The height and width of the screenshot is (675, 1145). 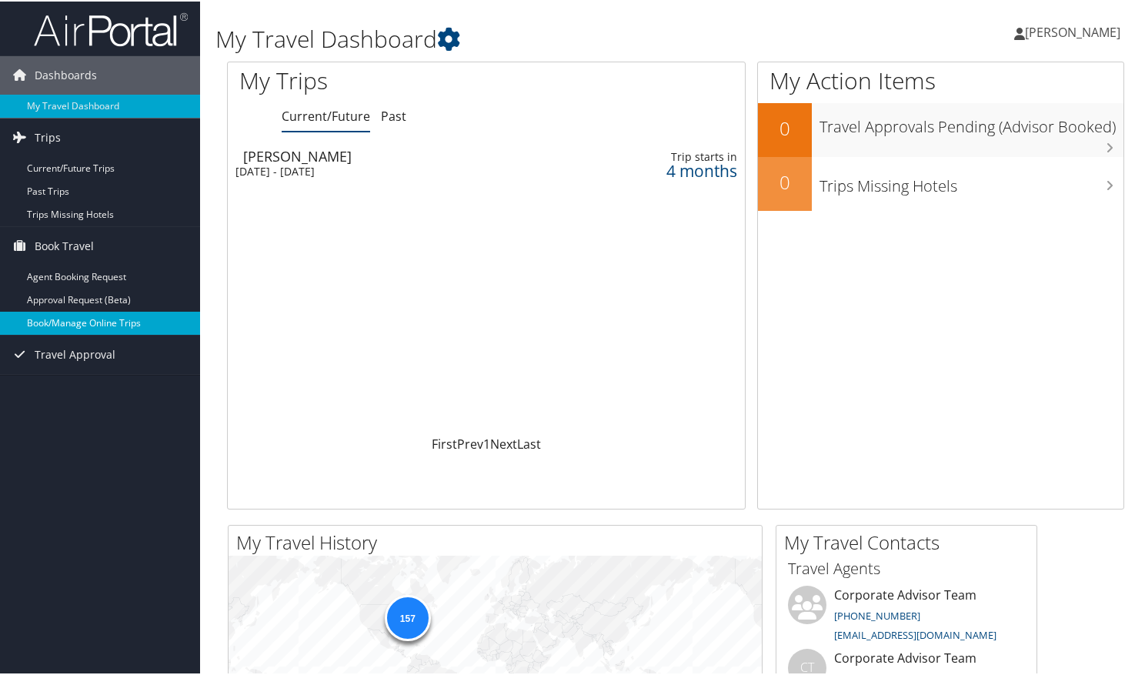 What do you see at coordinates (971, 122) in the screenshot?
I see `h3: Travel Approvals Pending (Advisor Booked)` at bounding box center [971, 122].